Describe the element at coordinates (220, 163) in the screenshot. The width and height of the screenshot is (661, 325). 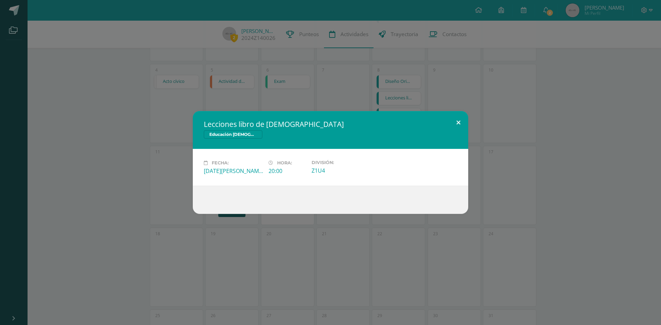
I see `span: Fecha:` at that location.